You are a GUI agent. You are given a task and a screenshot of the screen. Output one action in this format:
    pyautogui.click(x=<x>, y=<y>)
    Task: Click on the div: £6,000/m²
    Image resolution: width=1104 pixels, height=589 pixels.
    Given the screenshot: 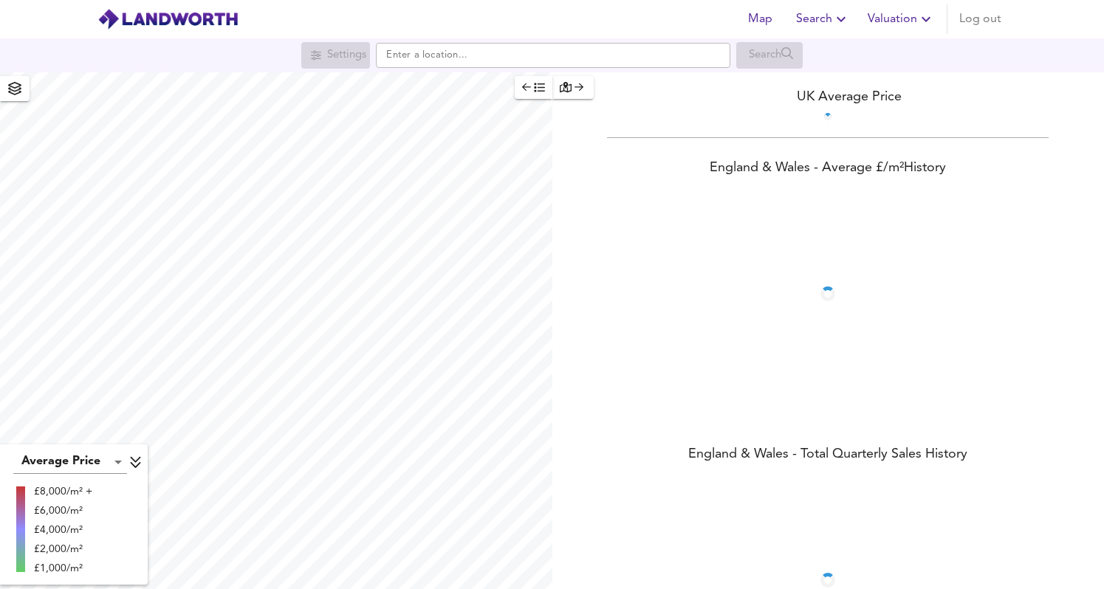 What is the action you would take?
    pyautogui.click(x=63, y=511)
    